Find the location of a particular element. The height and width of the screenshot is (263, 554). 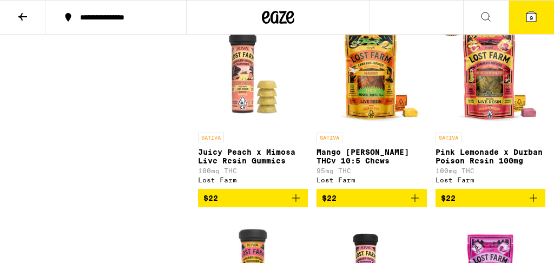

button: 9 is located at coordinates (531, 17).